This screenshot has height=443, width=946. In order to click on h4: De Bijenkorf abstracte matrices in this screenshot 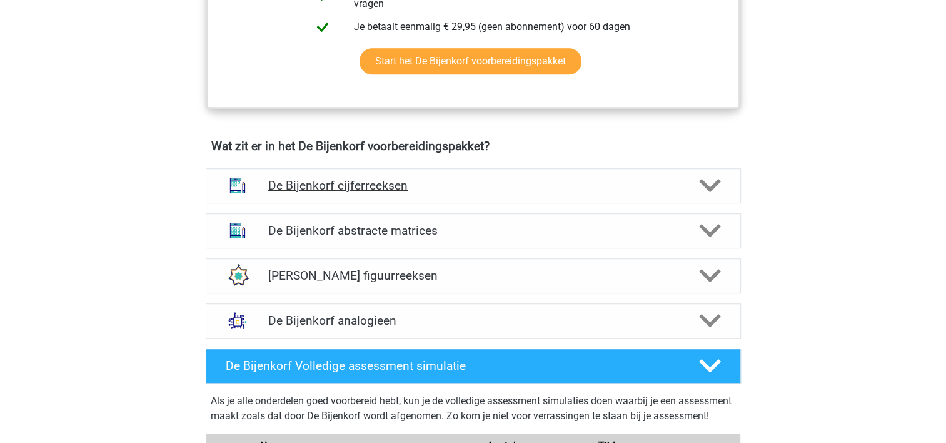, I will do `click(473, 230)`.